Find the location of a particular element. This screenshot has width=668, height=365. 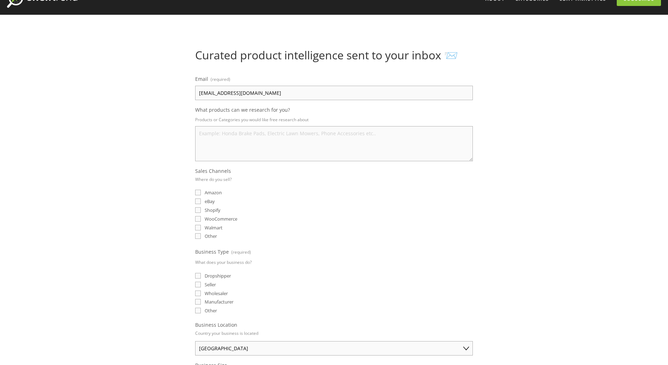

p: Where do you sell? is located at coordinates (213, 179).